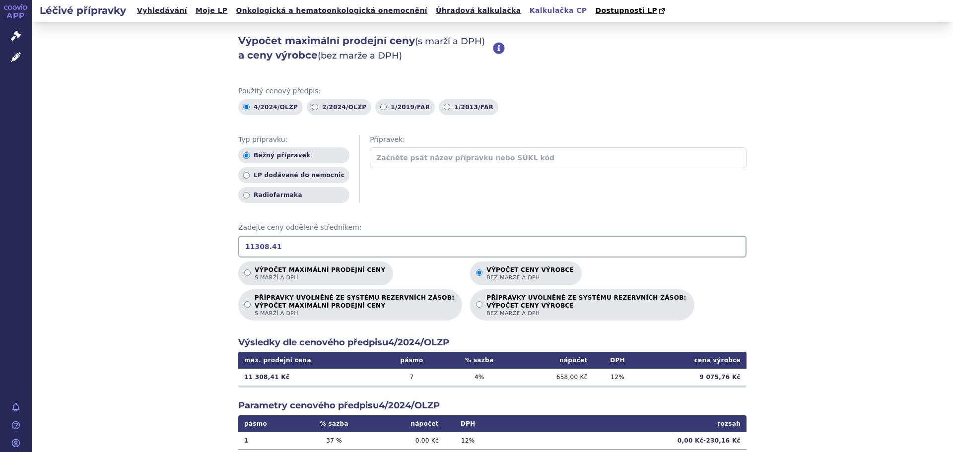 The image size is (953, 452). I want to click on span: Přípravek:, so click(558, 140).